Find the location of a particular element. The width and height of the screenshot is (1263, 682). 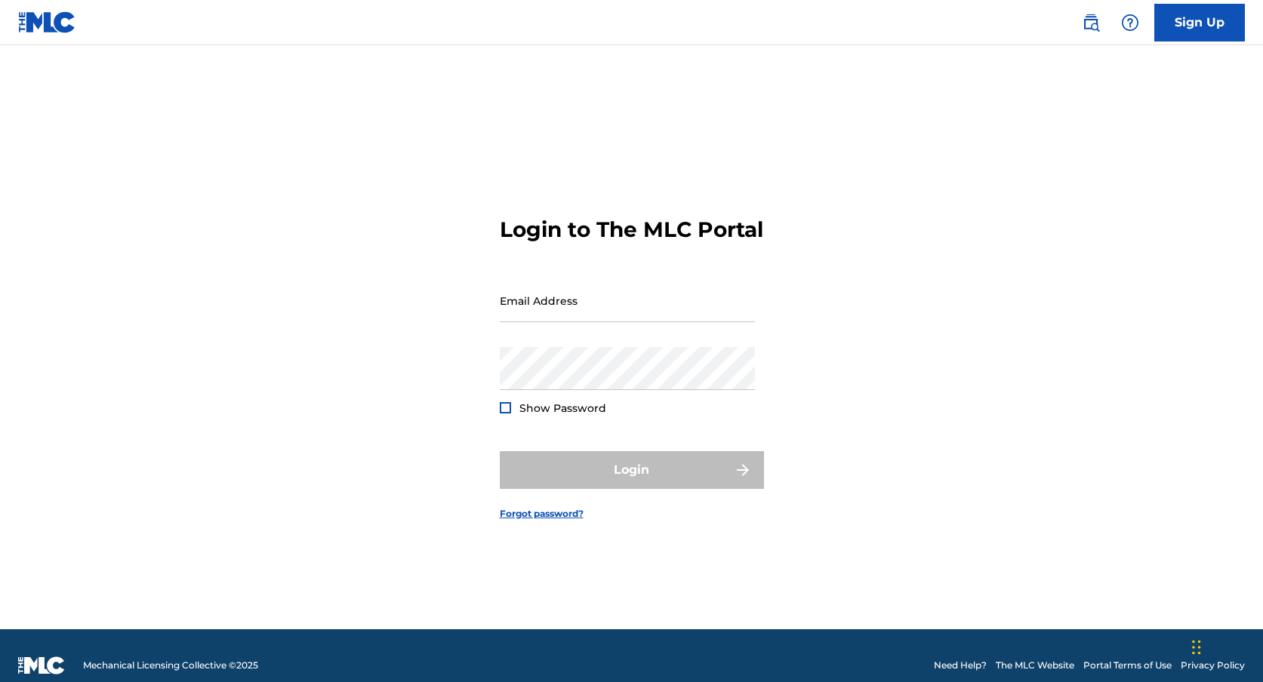

span: Show Password is located at coordinates (562, 408).